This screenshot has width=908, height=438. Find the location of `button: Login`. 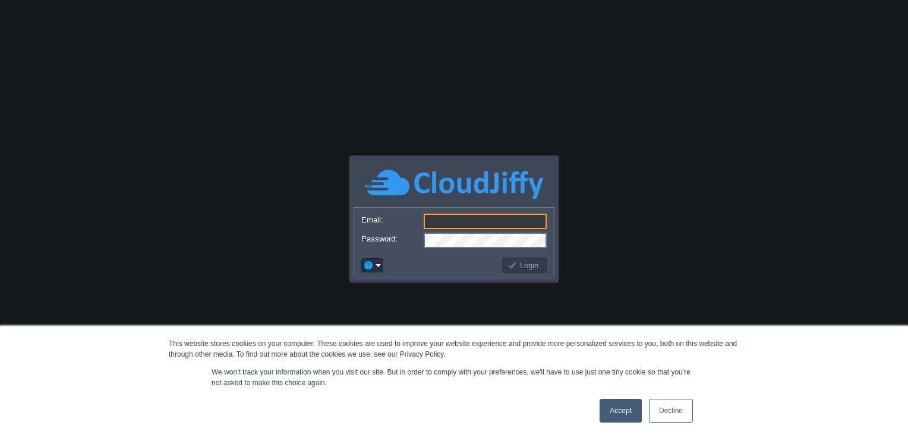

button: Login is located at coordinates (524, 266).